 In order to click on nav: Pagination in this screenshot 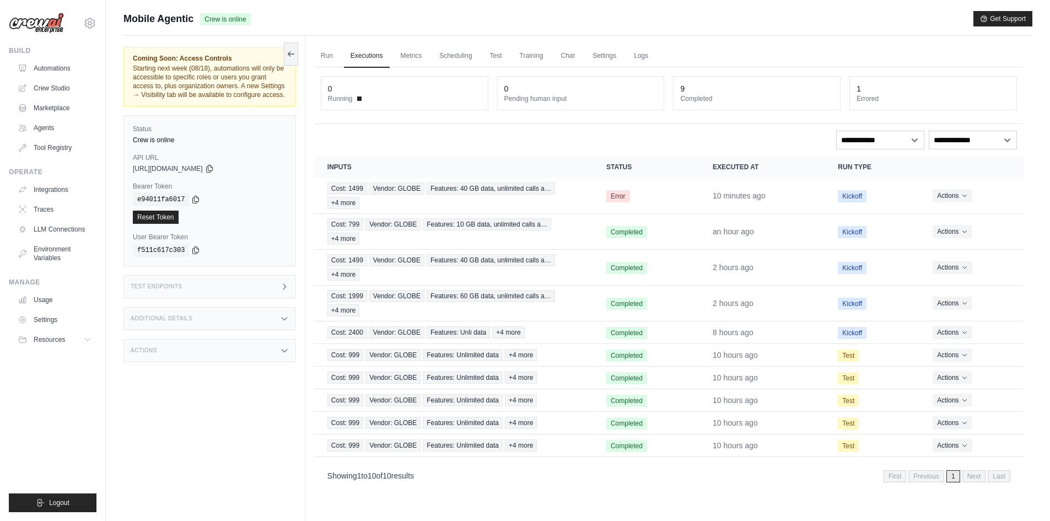, I will do `click(947, 476)`.